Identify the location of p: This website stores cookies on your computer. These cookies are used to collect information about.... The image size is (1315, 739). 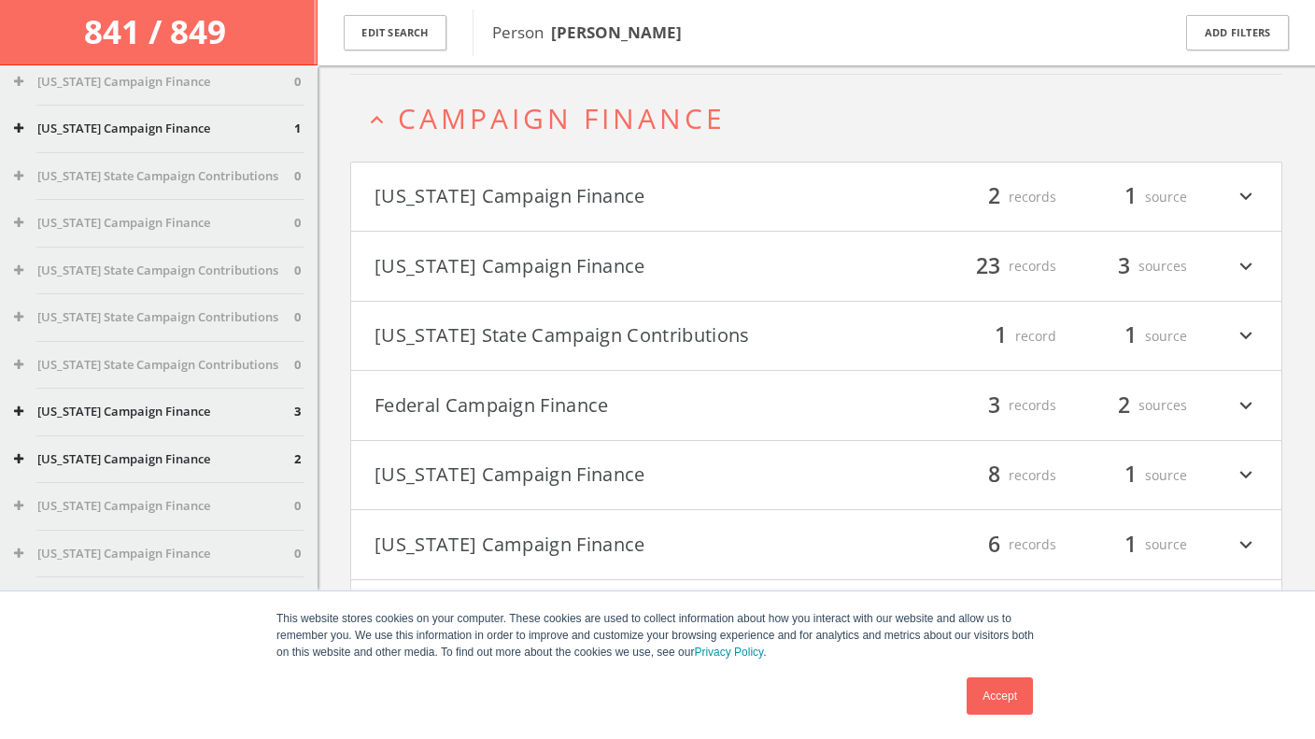
(658, 635).